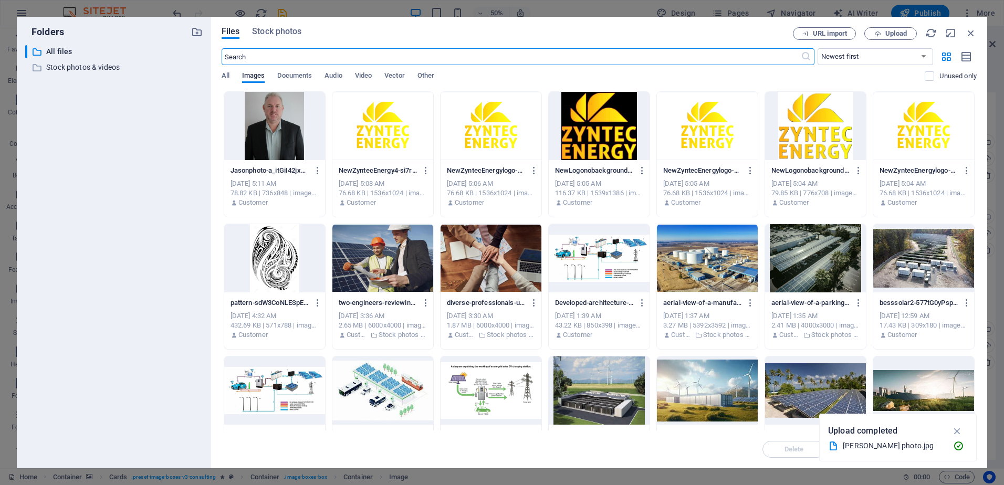 This screenshot has width=1004, height=485. I want to click on span: Audio, so click(333, 77).